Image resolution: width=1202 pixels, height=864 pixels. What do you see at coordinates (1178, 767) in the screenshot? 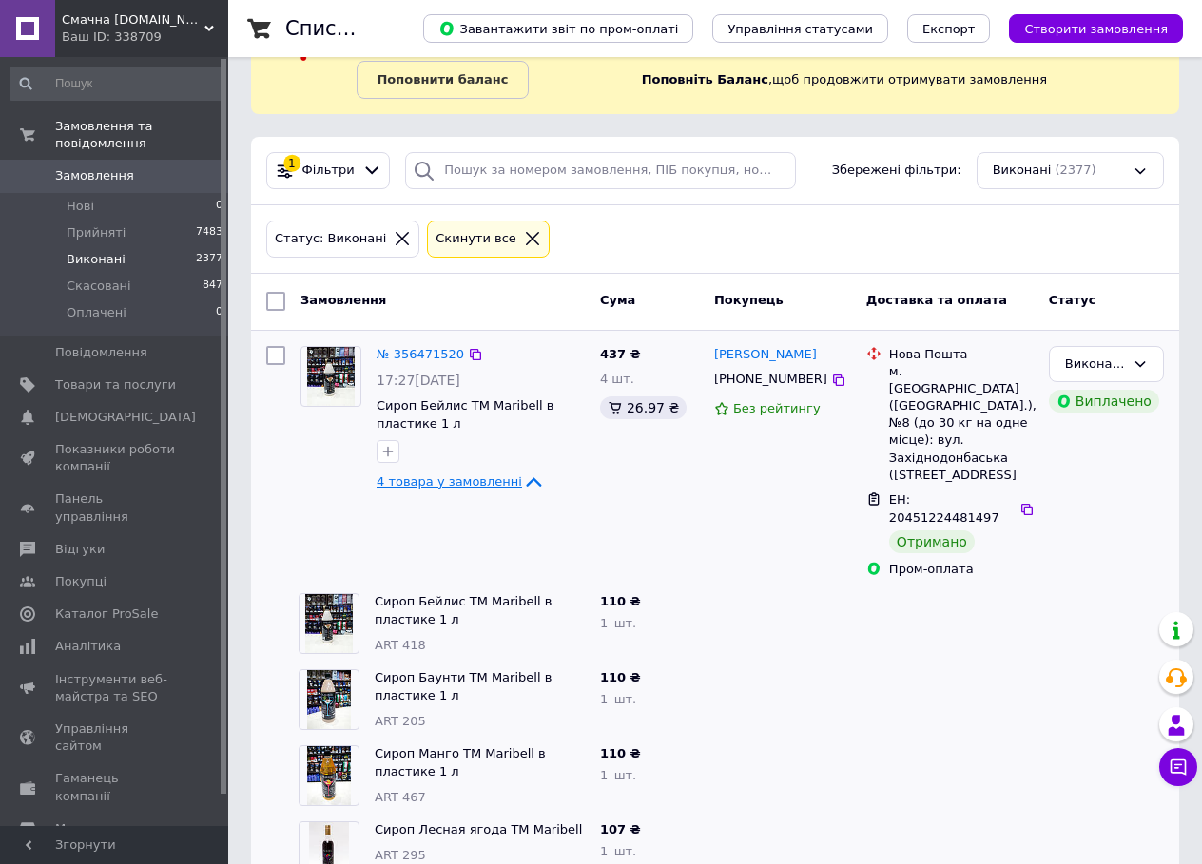
I see `button: Чат з покупцем` at bounding box center [1178, 767].